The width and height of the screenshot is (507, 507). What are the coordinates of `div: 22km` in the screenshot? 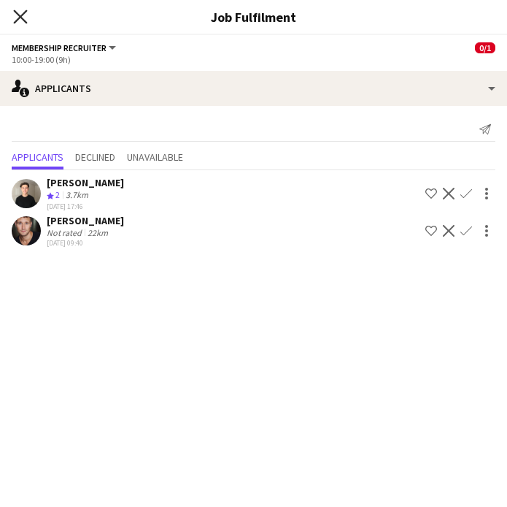 It's located at (98, 232).